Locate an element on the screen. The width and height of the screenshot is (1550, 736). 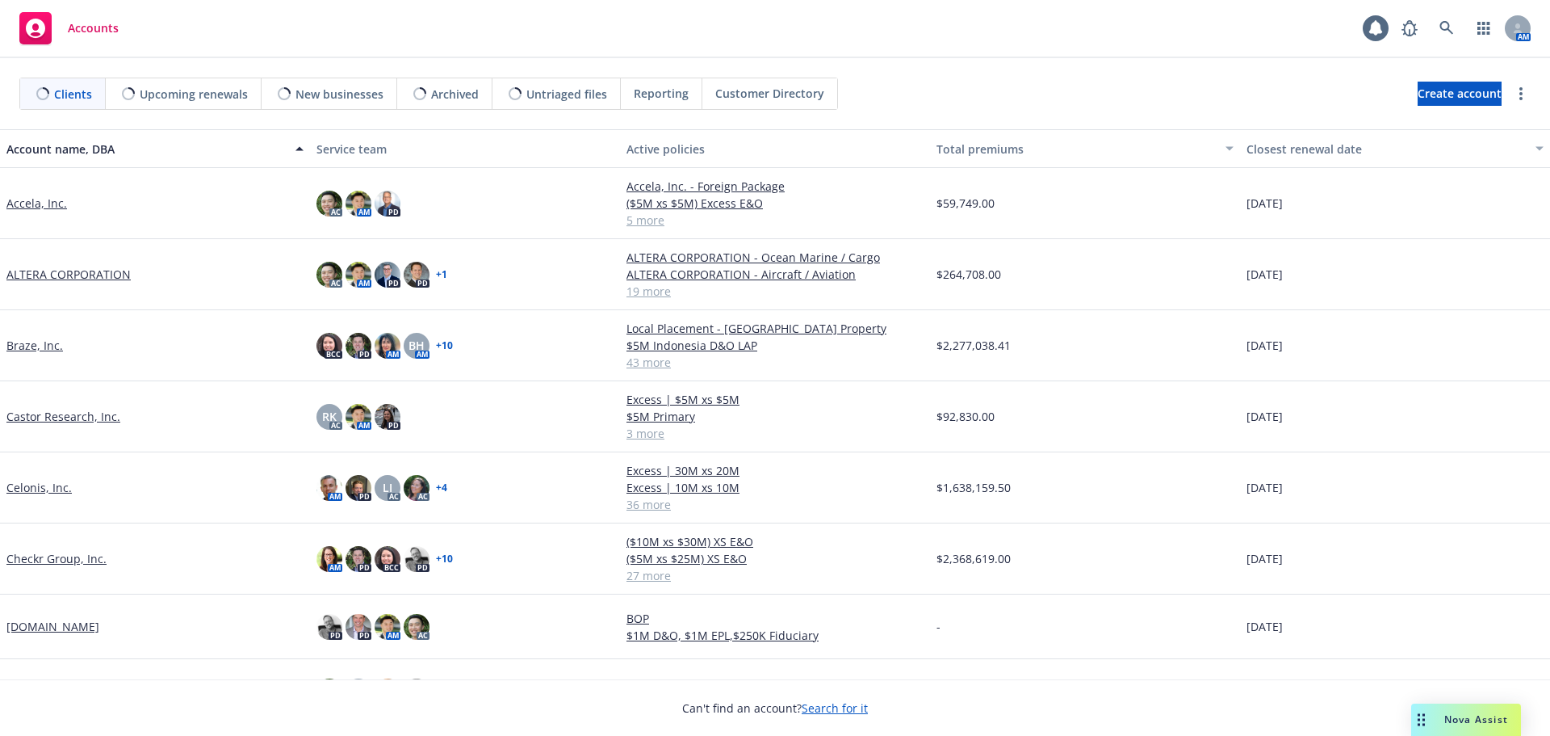
div: Active policies is located at coordinates (775, 149).